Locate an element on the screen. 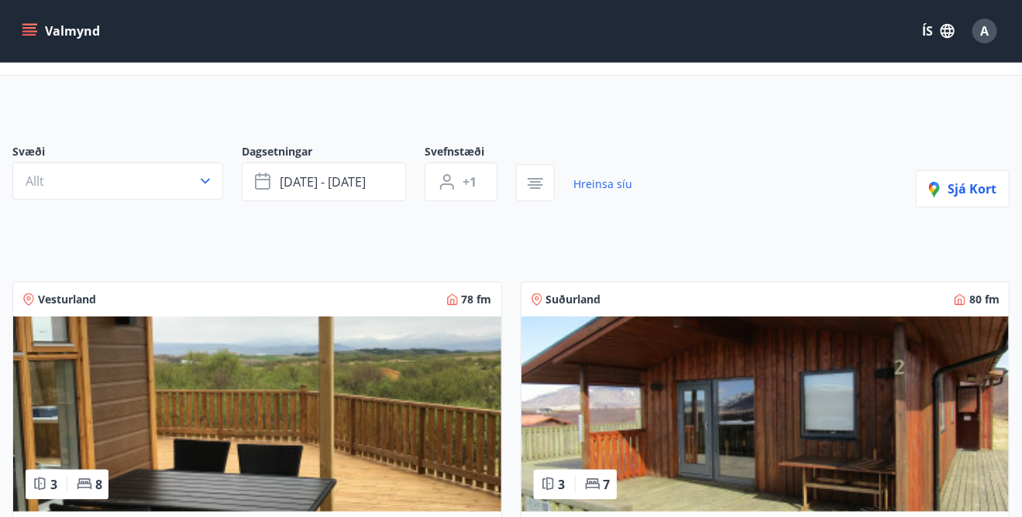 This screenshot has height=517, width=1022. button: Sjá kort is located at coordinates (962, 189).